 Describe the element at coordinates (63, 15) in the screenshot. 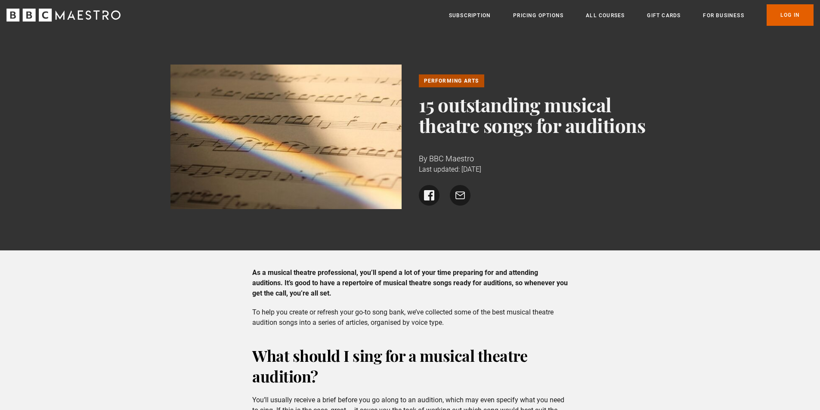

I see `a: BBC Maestro` at that location.